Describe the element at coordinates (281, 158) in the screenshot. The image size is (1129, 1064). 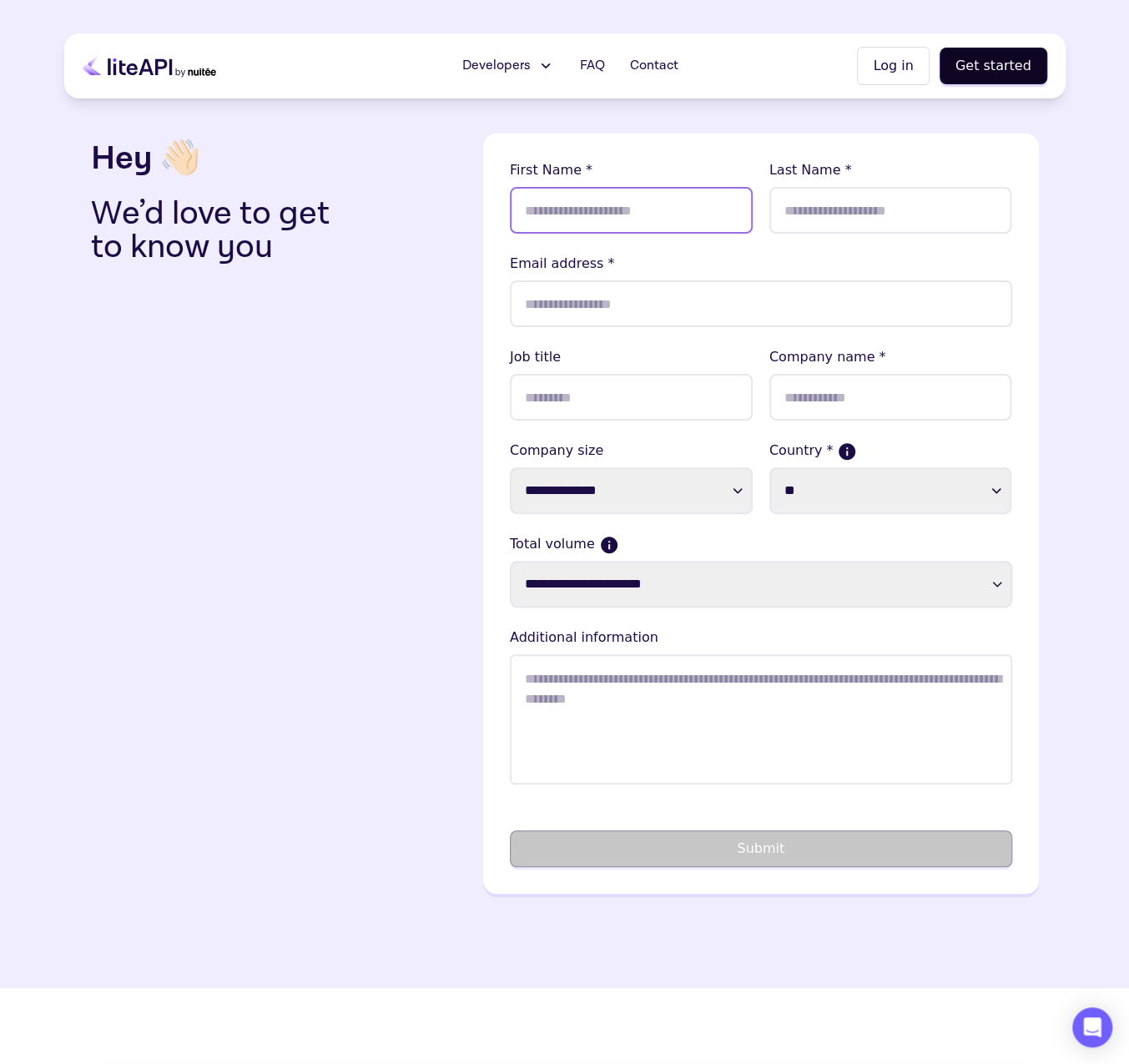
I see `h3: Hey 👋🏻` at that location.